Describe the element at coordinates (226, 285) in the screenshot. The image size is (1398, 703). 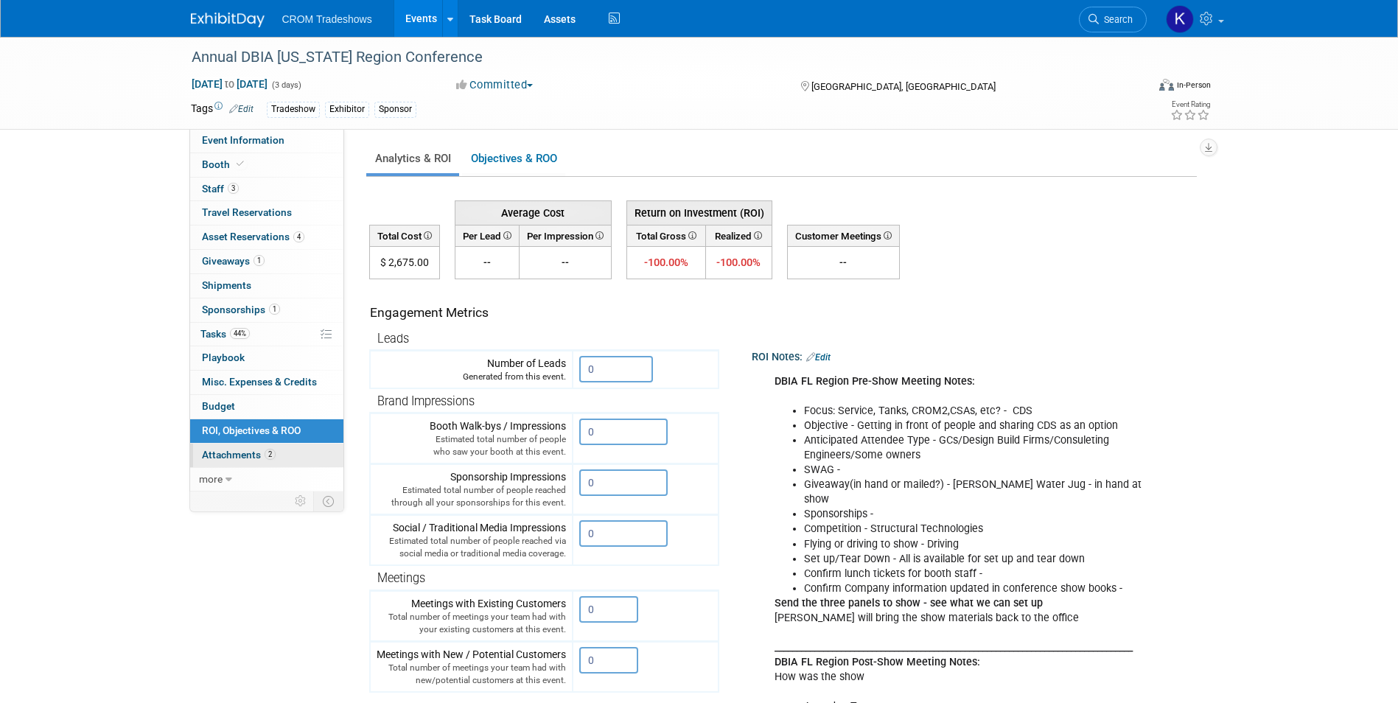
I see `span: Shipments` at that location.